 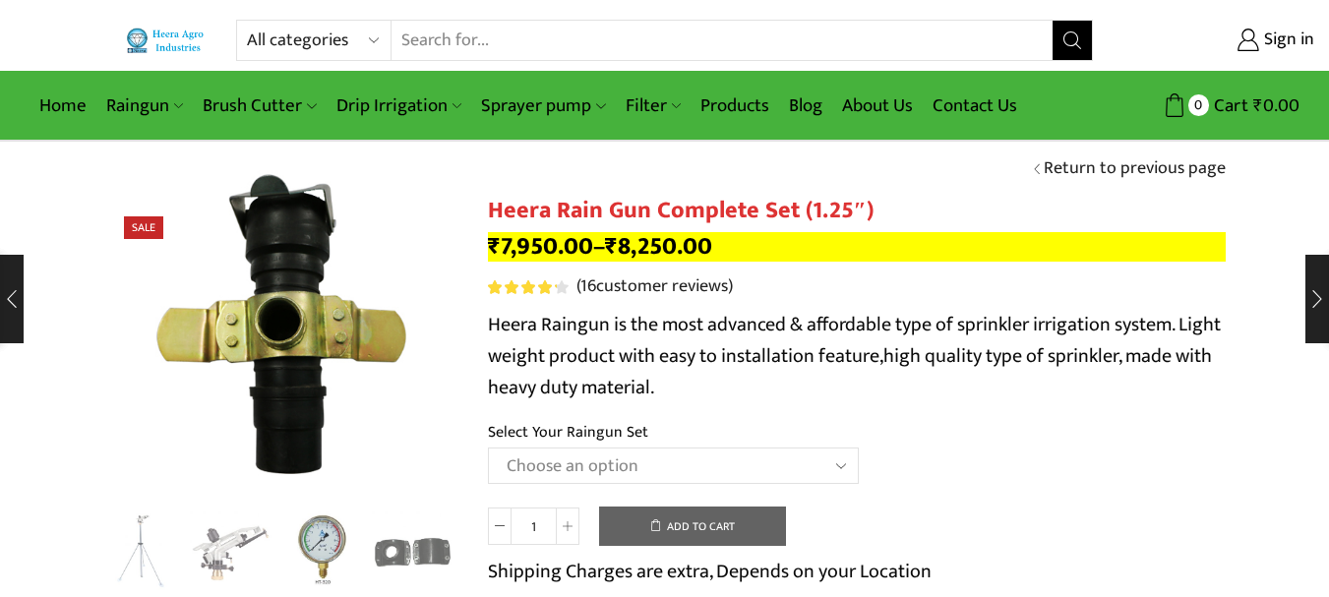 I want to click on a: Heera Rain Gun 1.25″, so click(x=230, y=552).